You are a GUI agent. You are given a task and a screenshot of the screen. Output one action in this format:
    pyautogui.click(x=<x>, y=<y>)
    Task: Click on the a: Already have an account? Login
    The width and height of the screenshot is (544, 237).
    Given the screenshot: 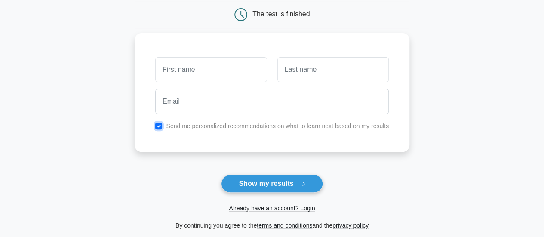 What is the action you would take?
    pyautogui.click(x=272, y=208)
    